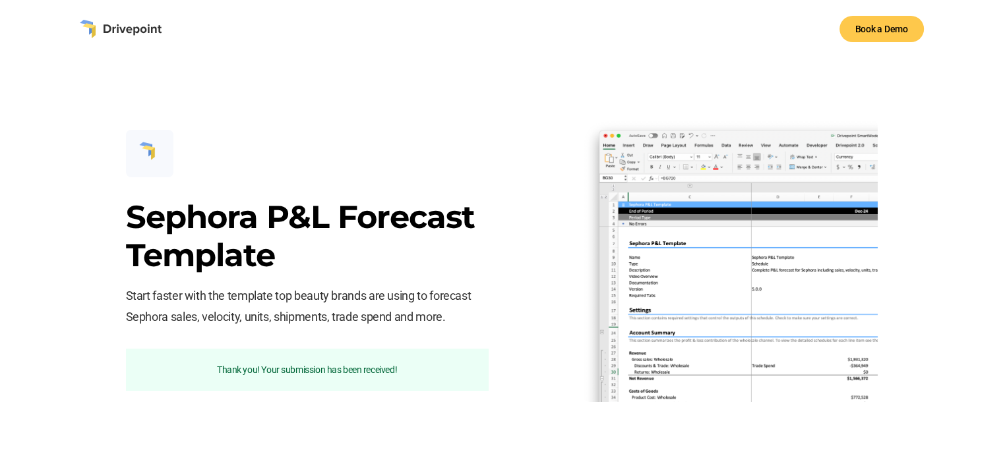 The height and width of the screenshot is (458, 1003). I want to click on h3: Sephora P&L Forecast Template, so click(307, 236).